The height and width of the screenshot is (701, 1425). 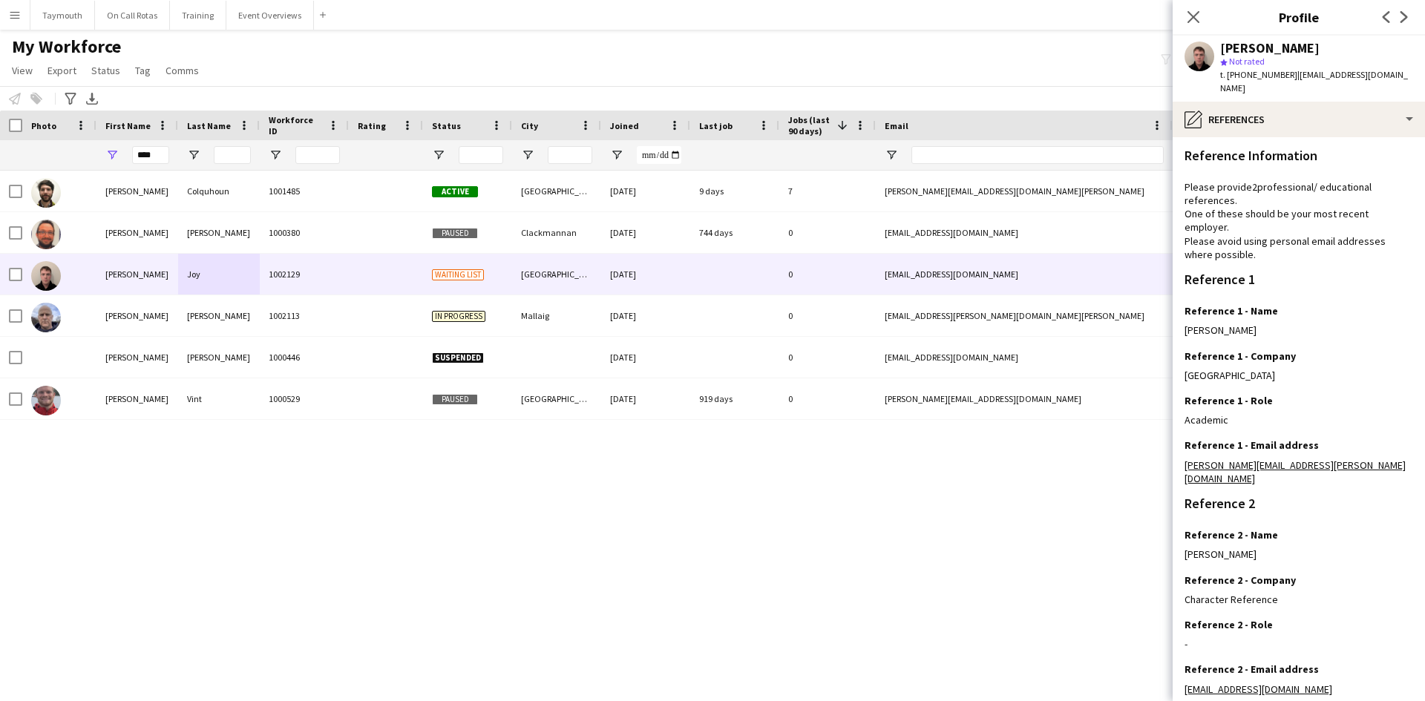 I want to click on img: Neil Vint, so click(x=46, y=401).